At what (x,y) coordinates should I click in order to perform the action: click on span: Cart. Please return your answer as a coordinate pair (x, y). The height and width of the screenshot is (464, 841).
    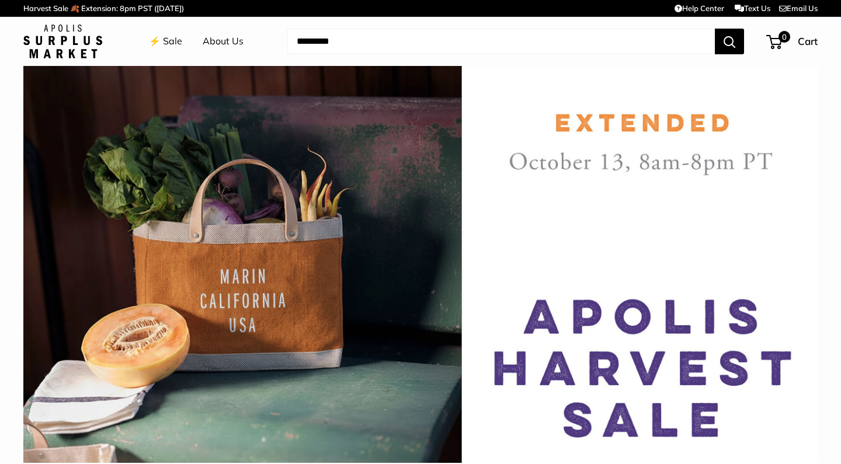
    Looking at the image, I should click on (808, 41).